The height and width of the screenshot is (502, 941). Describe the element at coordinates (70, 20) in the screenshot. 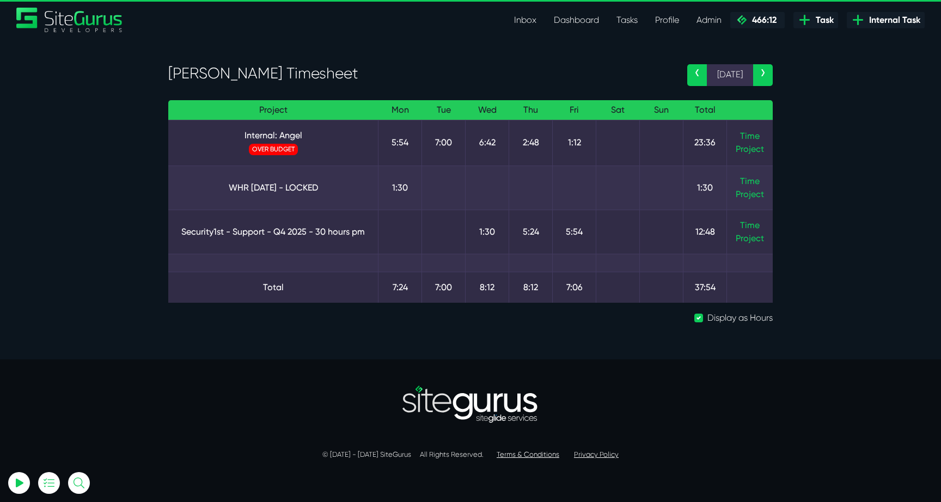

I see `img: Sitegurus Logo` at that location.